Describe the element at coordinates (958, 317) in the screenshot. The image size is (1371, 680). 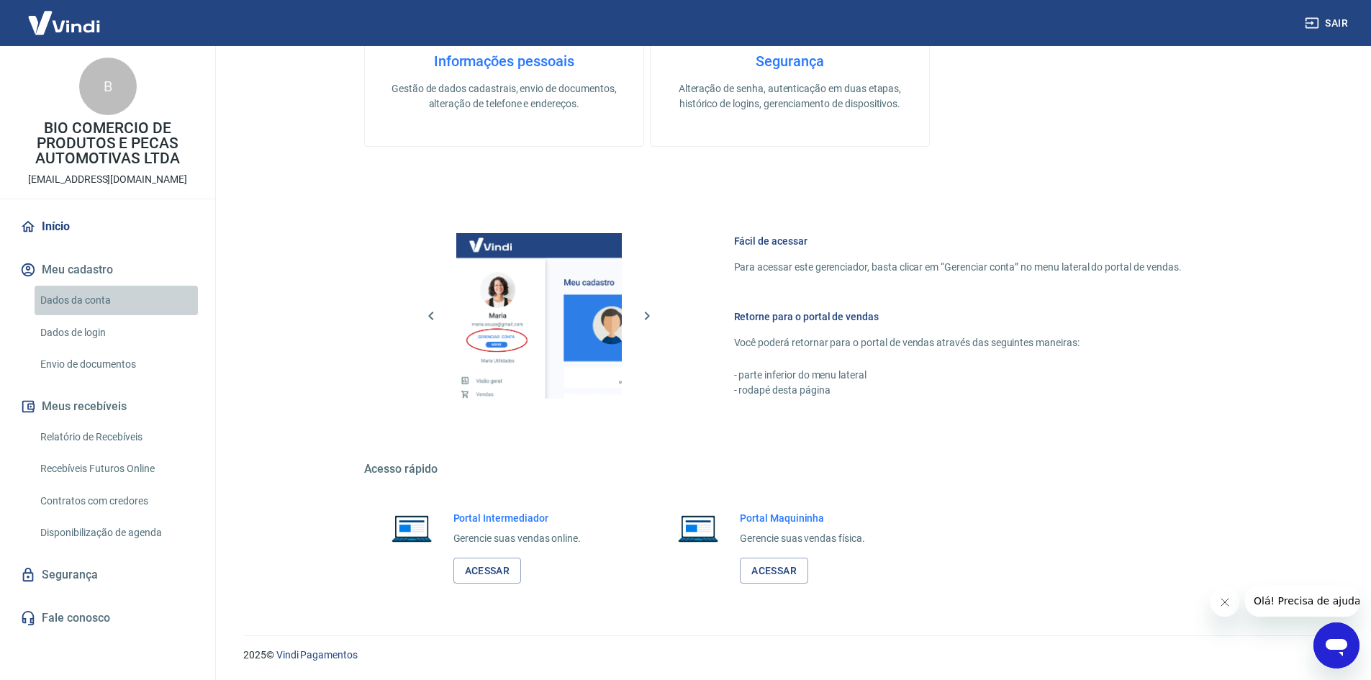
I see `h6: Retorne para o portal de vendas` at that location.